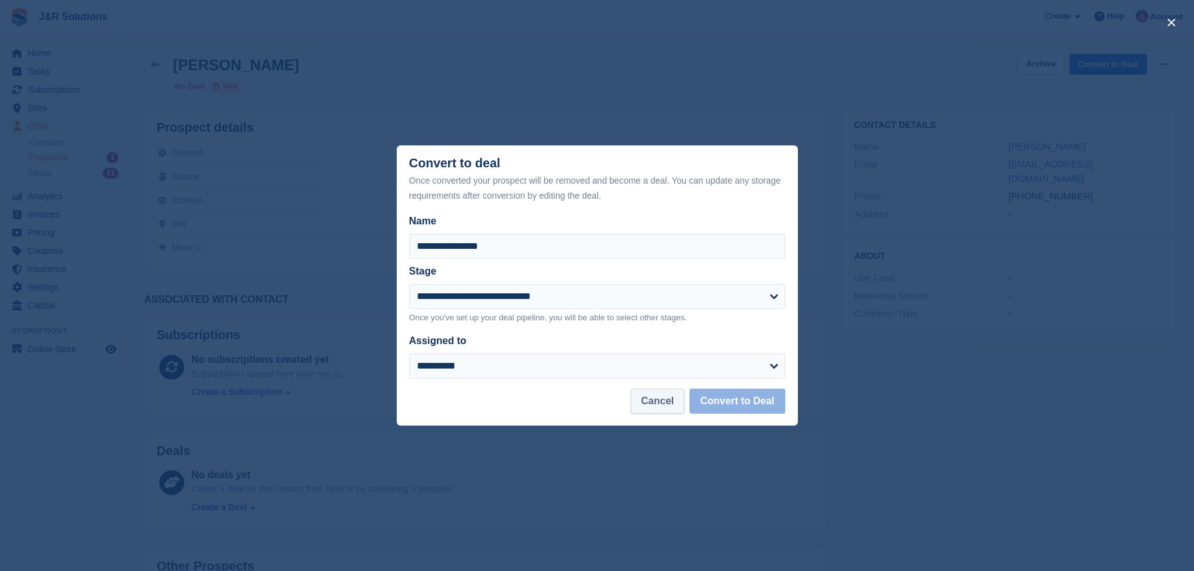 The height and width of the screenshot is (571, 1194). Describe the element at coordinates (597, 318) in the screenshot. I see `p: Once you've set up your deal pipeline, you will be able to select other stages.` at that location.